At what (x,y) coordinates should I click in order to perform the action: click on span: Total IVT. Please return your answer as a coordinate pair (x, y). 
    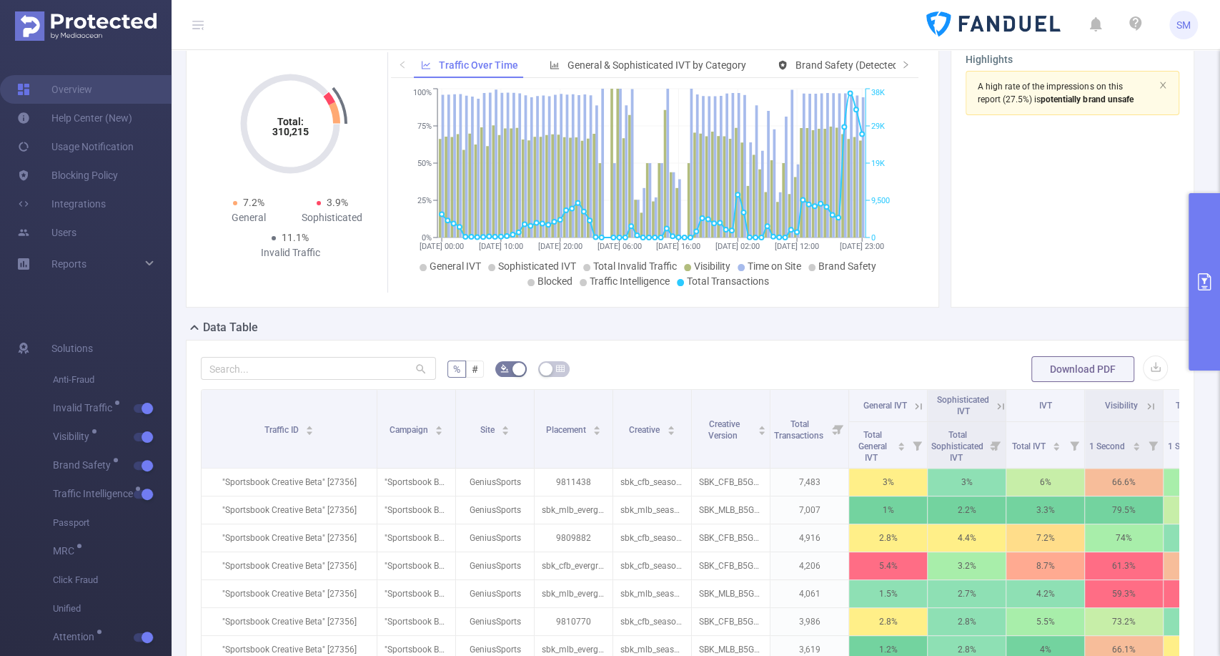
    Looking at the image, I should click on (1030, 446).